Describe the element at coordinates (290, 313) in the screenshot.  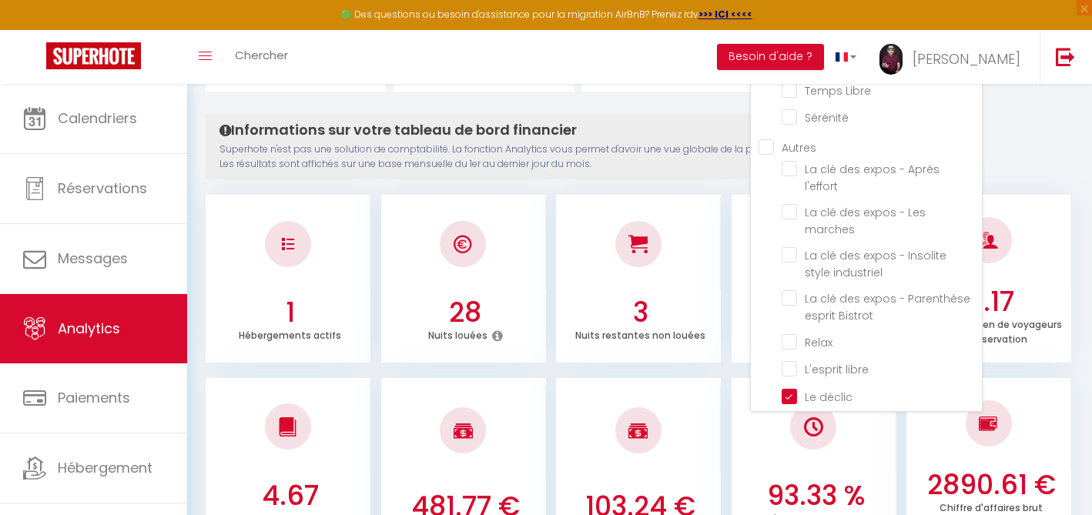
I see `h3: 1` at that location.